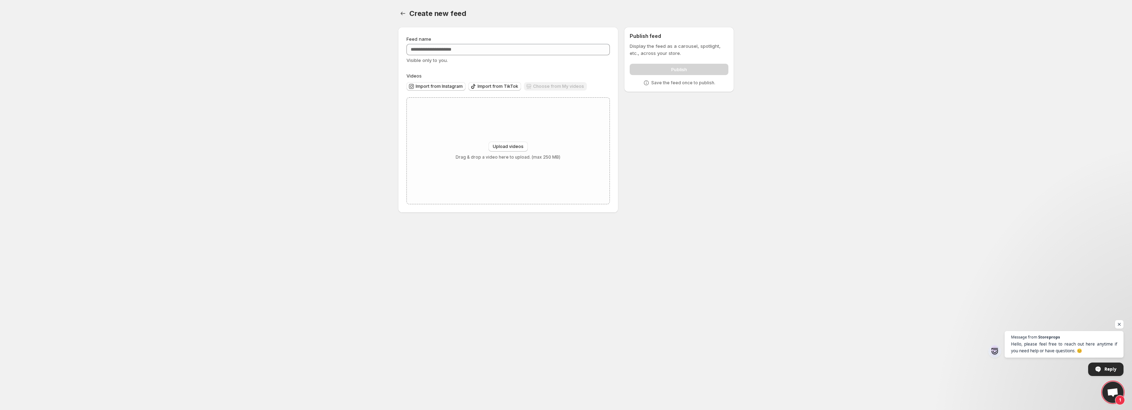 This screenshot has height=410, width=1132. Describe the element at coordinates (403, 13) in the screenshot. I see `button: Settings` at that location.